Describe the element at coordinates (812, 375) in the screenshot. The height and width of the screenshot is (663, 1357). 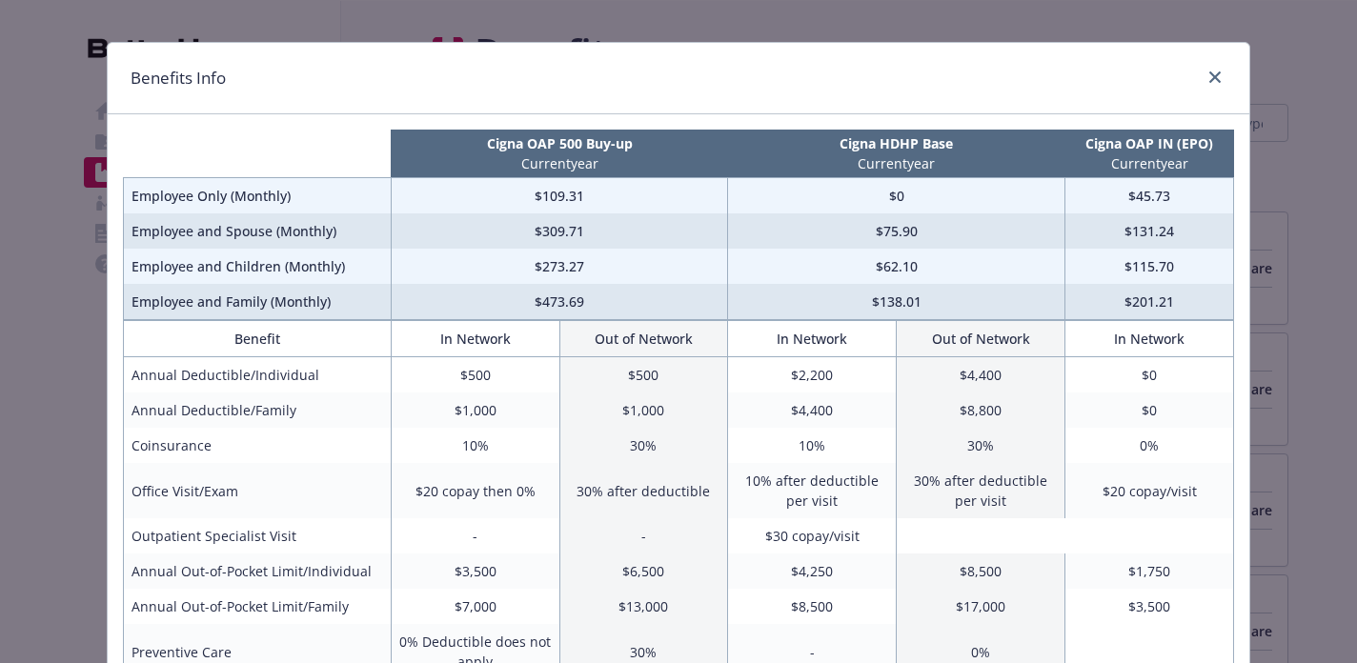
I see `td: $2,200` at that location.